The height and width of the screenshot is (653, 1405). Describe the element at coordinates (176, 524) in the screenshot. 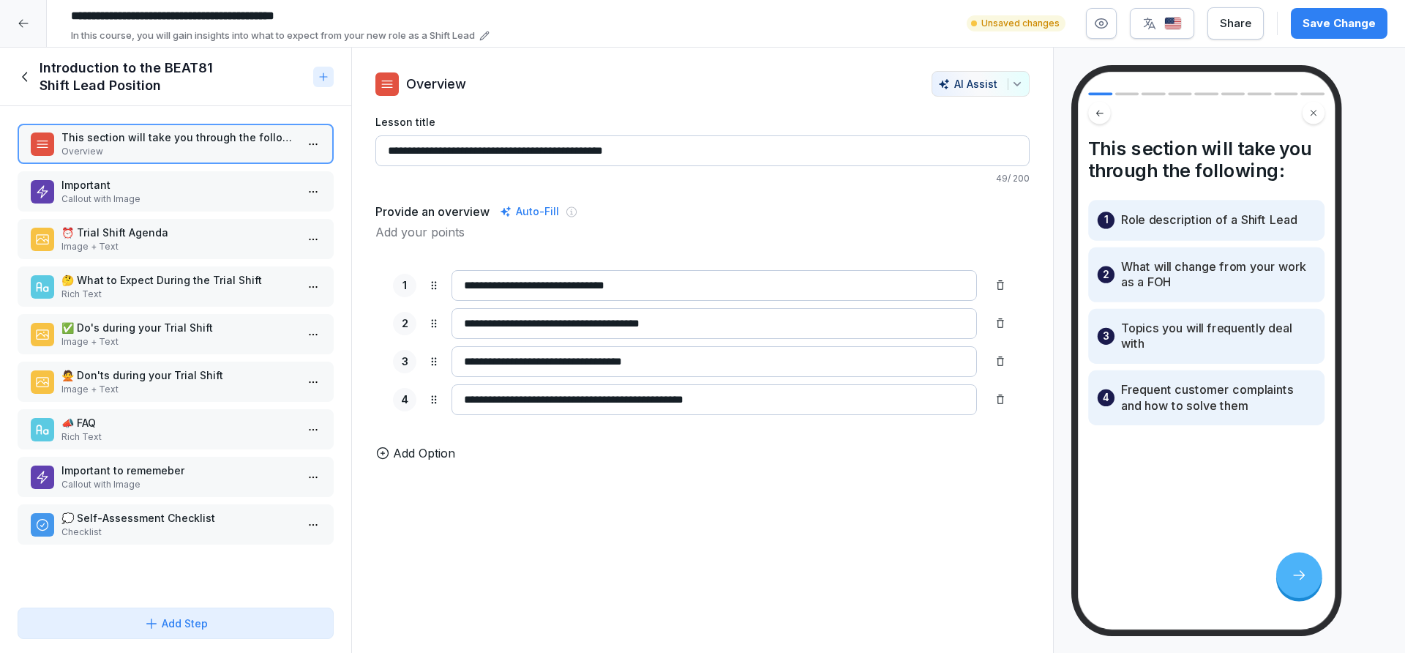

I see `div: 💭 Self-Assessment ChecklistChecklist` at that location.